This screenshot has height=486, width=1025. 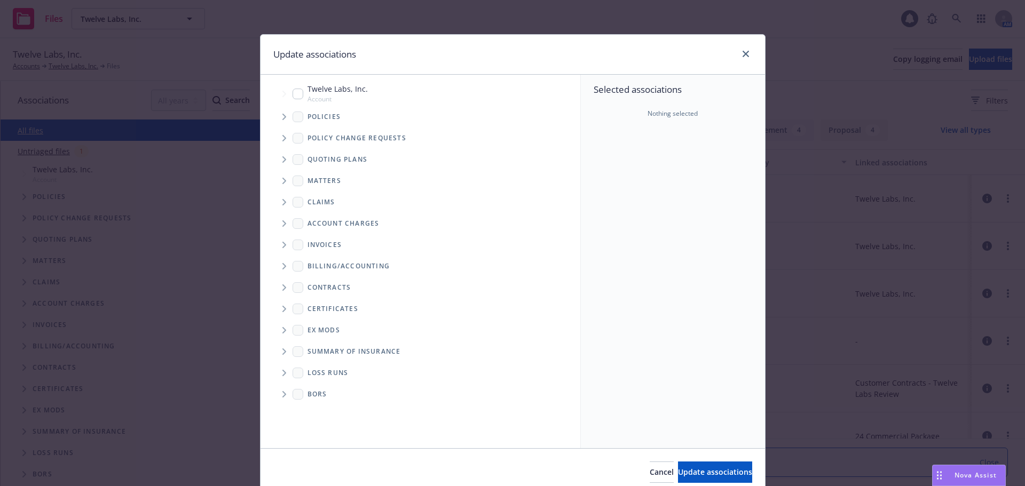 I want to click on span: Ex Mods, so click(x=324, y=331).